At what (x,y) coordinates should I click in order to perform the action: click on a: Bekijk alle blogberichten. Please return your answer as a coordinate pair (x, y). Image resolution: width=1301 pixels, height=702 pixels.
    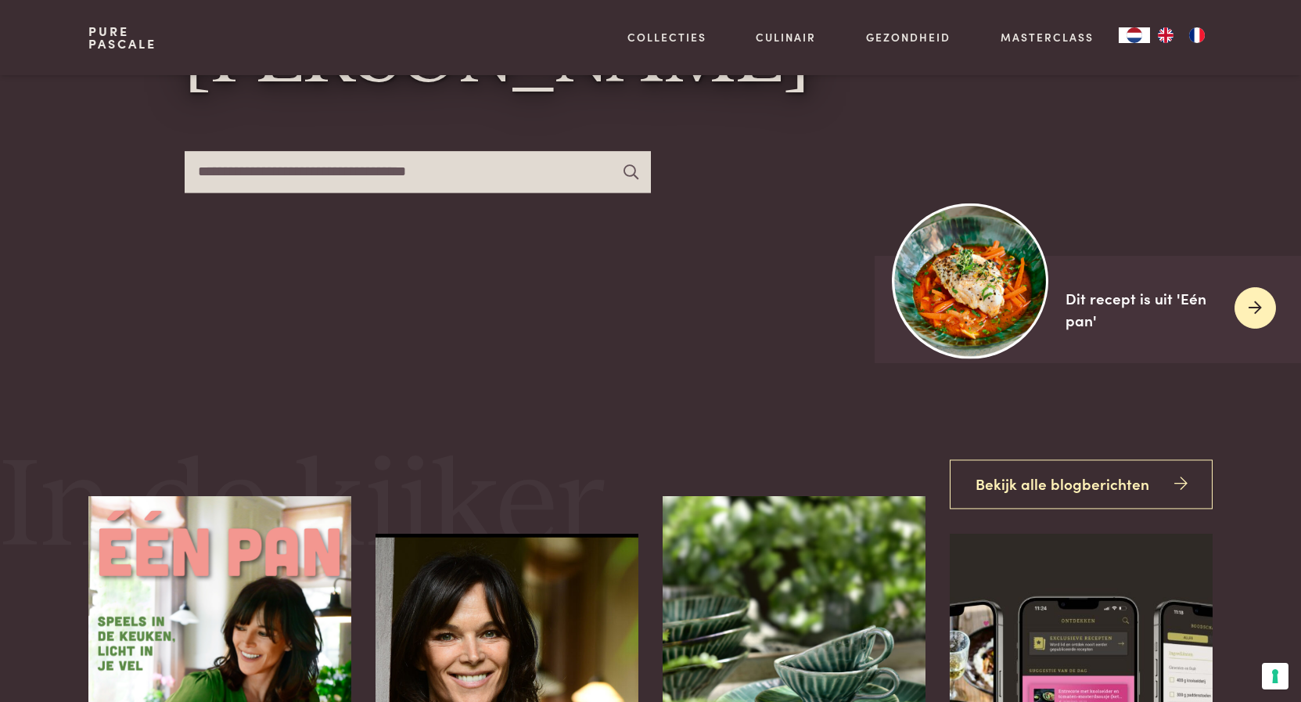
    Looking at the image, I should click on (1081, 484).